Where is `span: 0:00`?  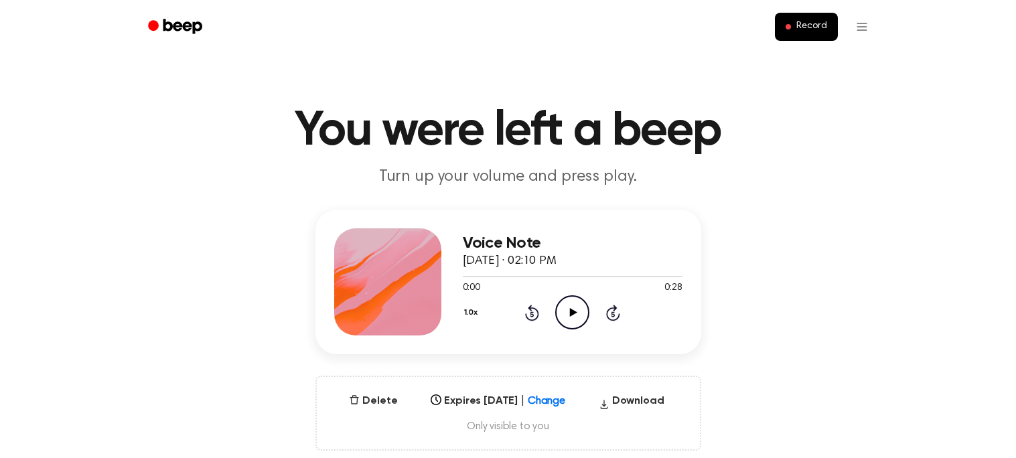 span: 0:00 is located at coordinates (472, 288).